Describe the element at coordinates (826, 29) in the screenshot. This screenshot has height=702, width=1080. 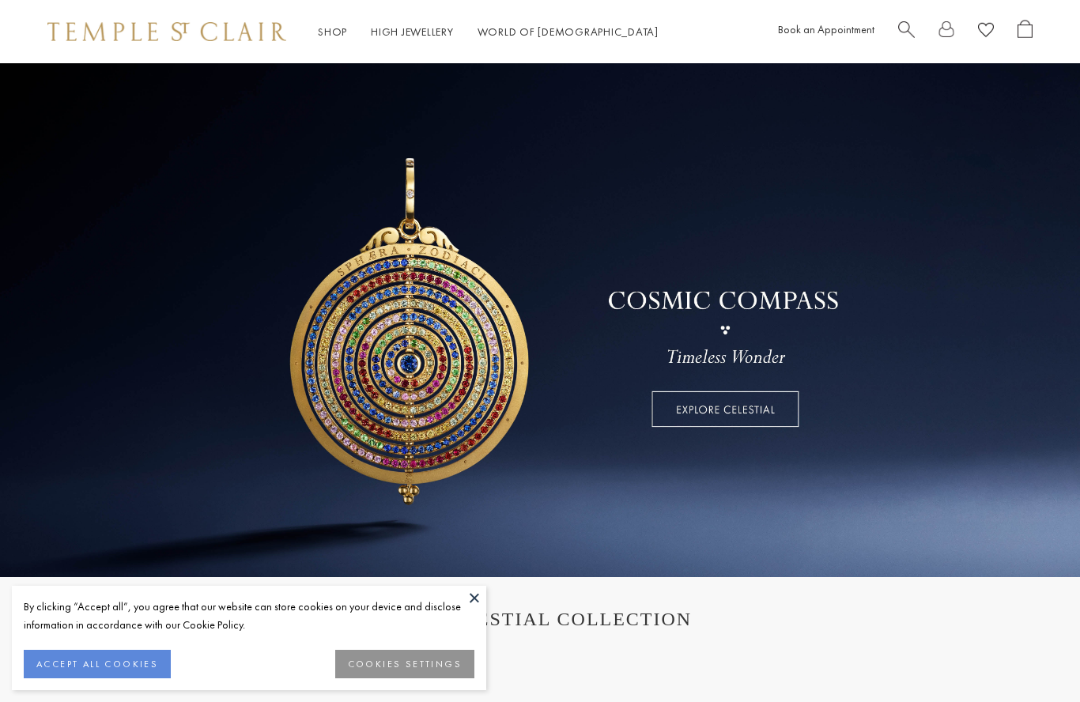
I see `a: Book an Appointment` at that location.